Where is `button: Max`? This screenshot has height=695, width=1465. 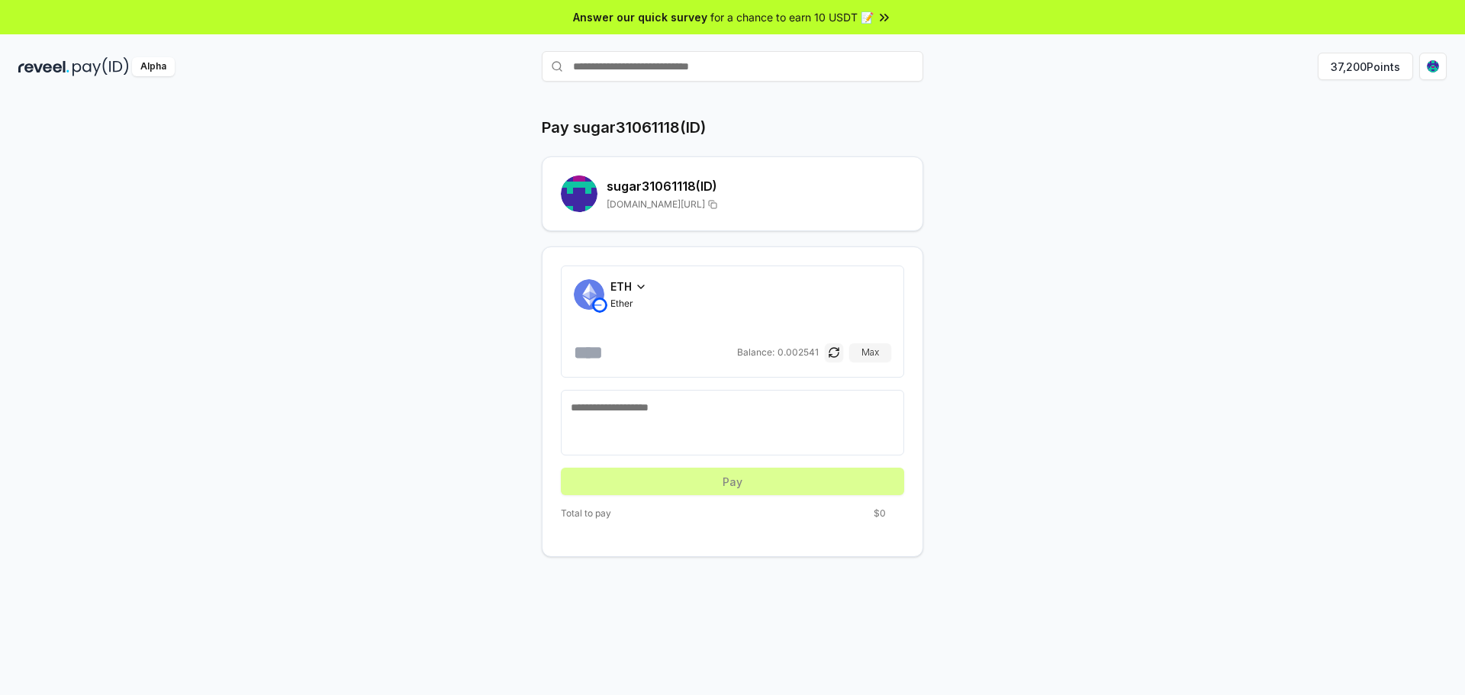 button: Max is located at coordinates (870, 353).